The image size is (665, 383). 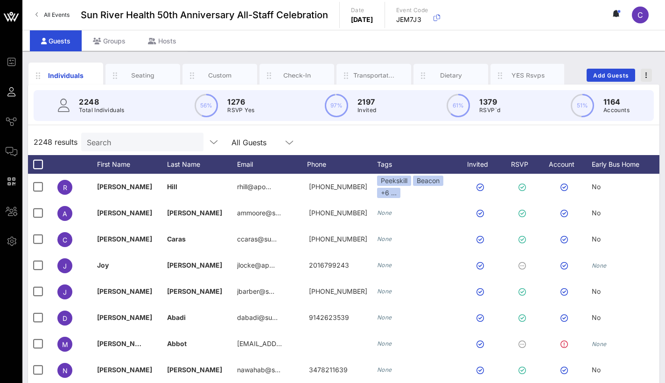 What do you see at coordinates (241, 102) in the screenshot?
I see `p: 1276` at bounding box center [241, 102].